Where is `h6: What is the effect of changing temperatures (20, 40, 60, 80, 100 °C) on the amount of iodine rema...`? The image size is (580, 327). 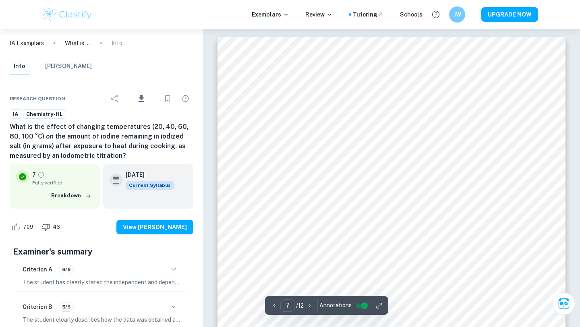 h6: What is the effect of changing temperatures (20, 40, 60, 80, 100 °C) on the amount of iodine rema... is located at coordinates (101, 141).